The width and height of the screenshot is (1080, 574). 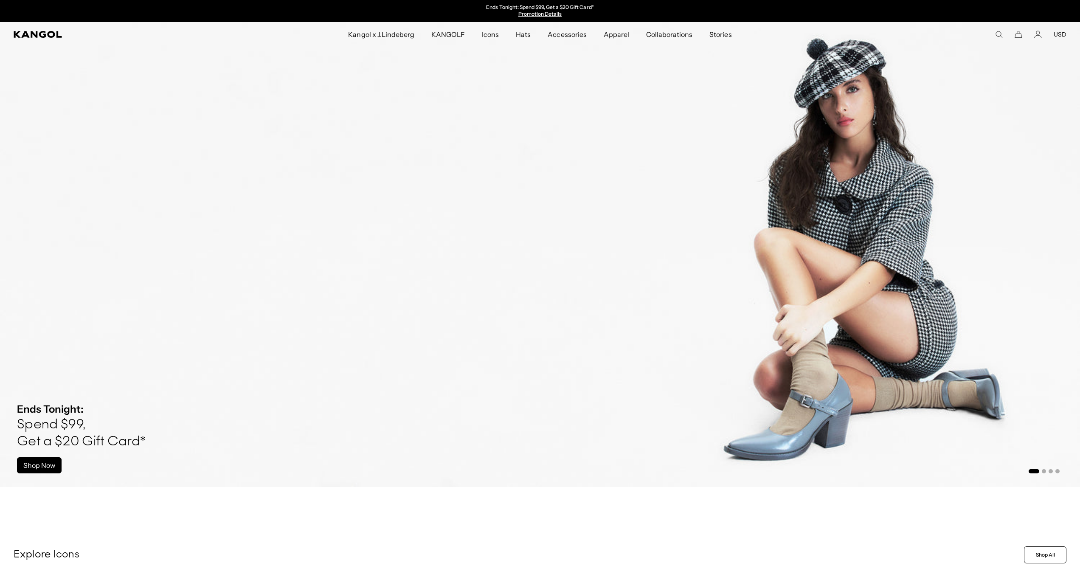 I want to click on div: 1 of 2, so click(x=540, y=11).